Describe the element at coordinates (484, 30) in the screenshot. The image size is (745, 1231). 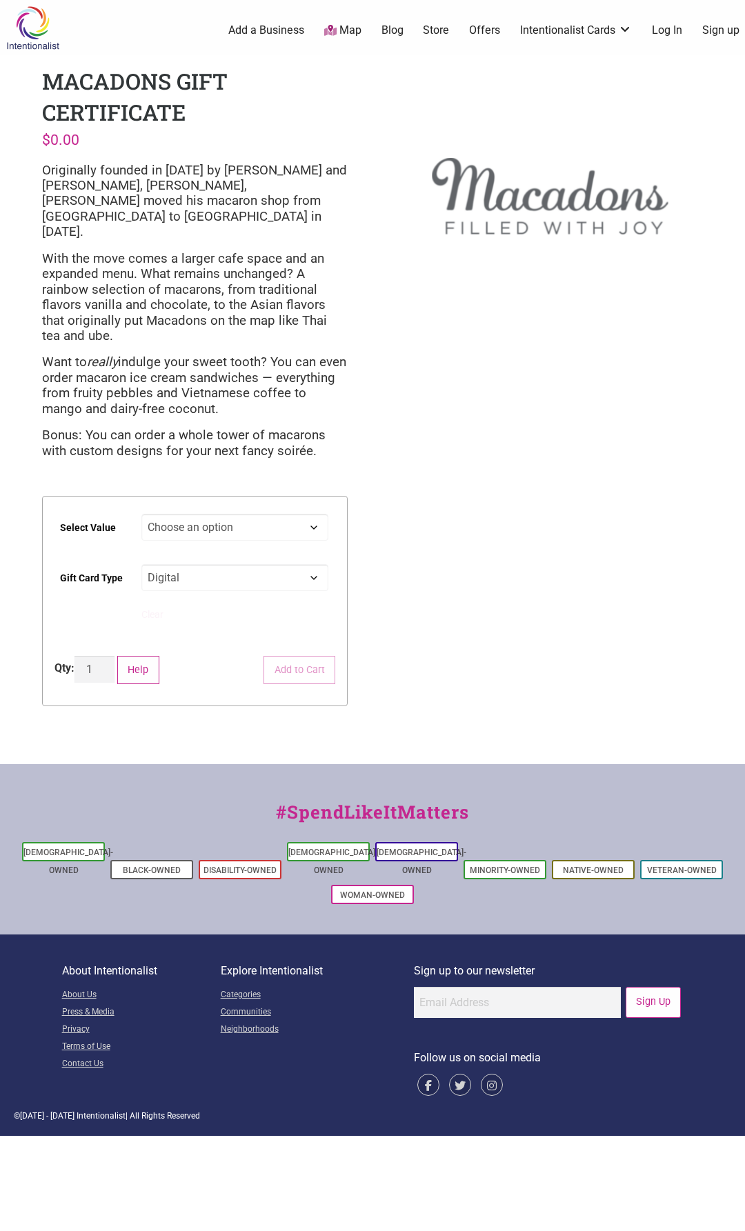
I see `a: Offers` at that location.